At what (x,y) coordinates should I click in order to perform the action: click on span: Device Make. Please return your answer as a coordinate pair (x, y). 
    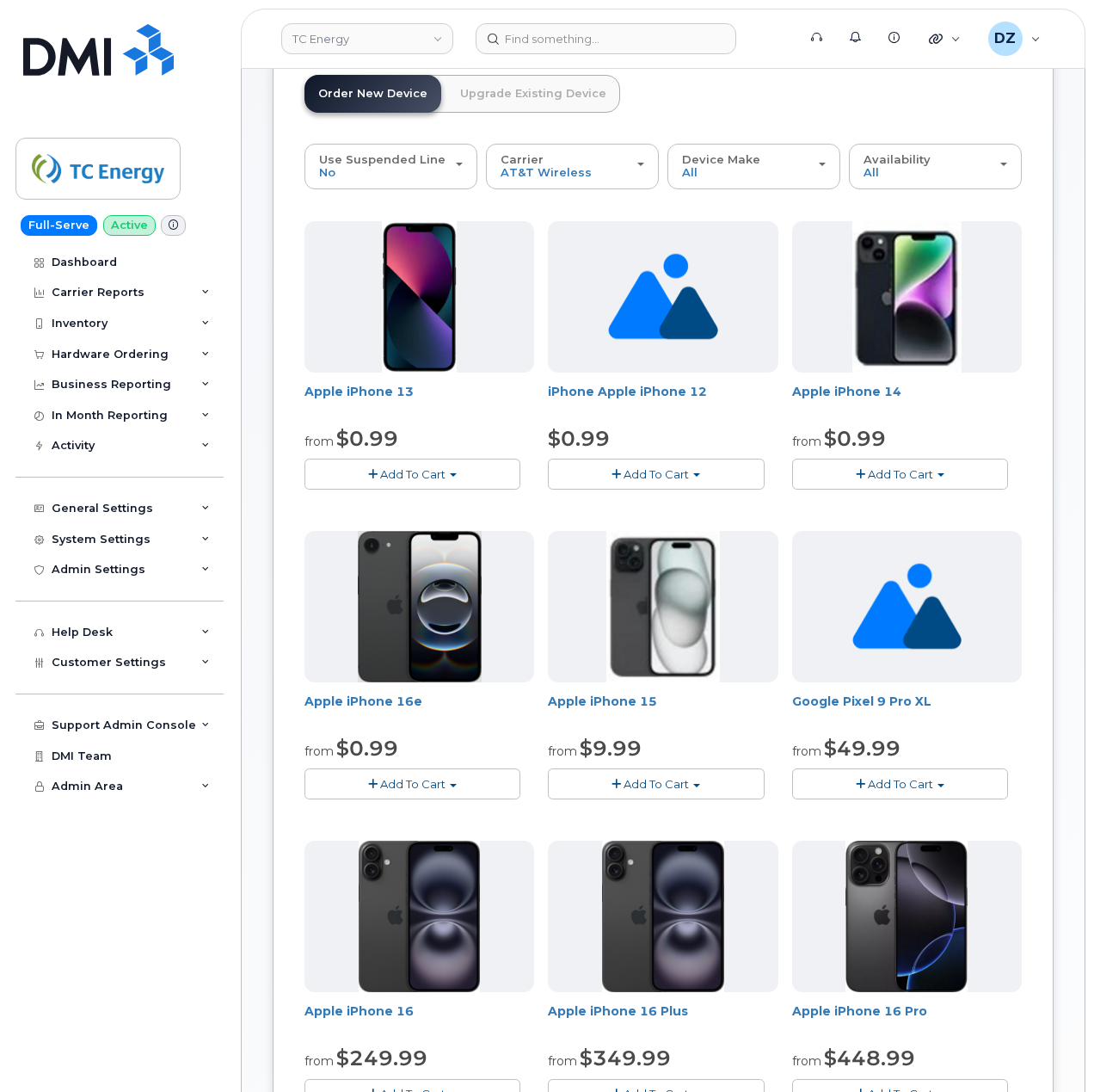
    Looking at the image, I should click on (721, 159).